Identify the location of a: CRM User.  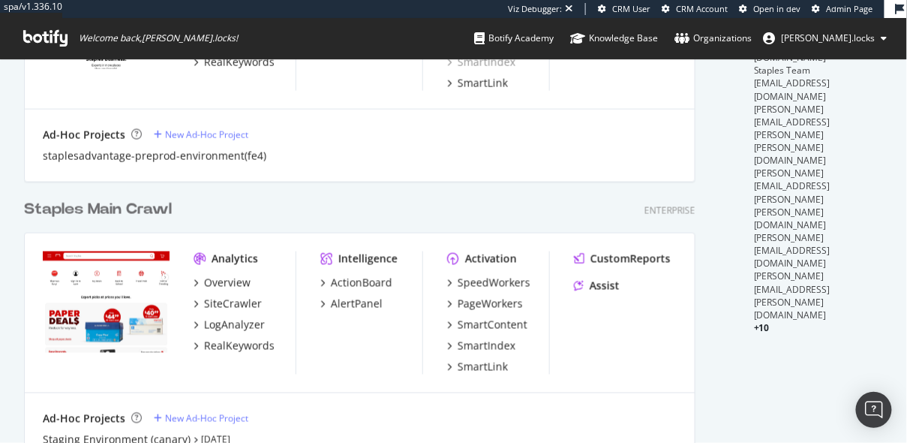
(624, 9).